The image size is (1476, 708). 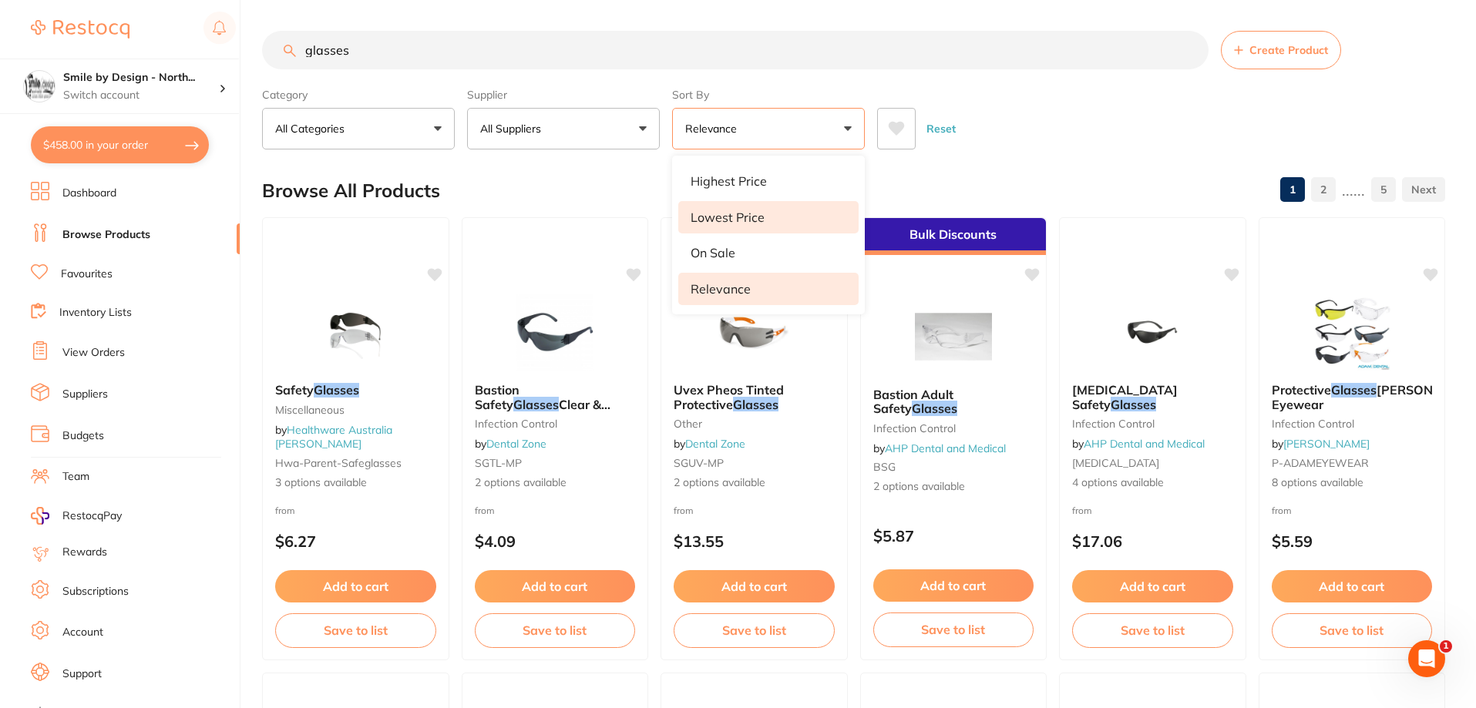 I want to click on img: Bastion Adult Safety Glasses, so click(x=954, y=337).